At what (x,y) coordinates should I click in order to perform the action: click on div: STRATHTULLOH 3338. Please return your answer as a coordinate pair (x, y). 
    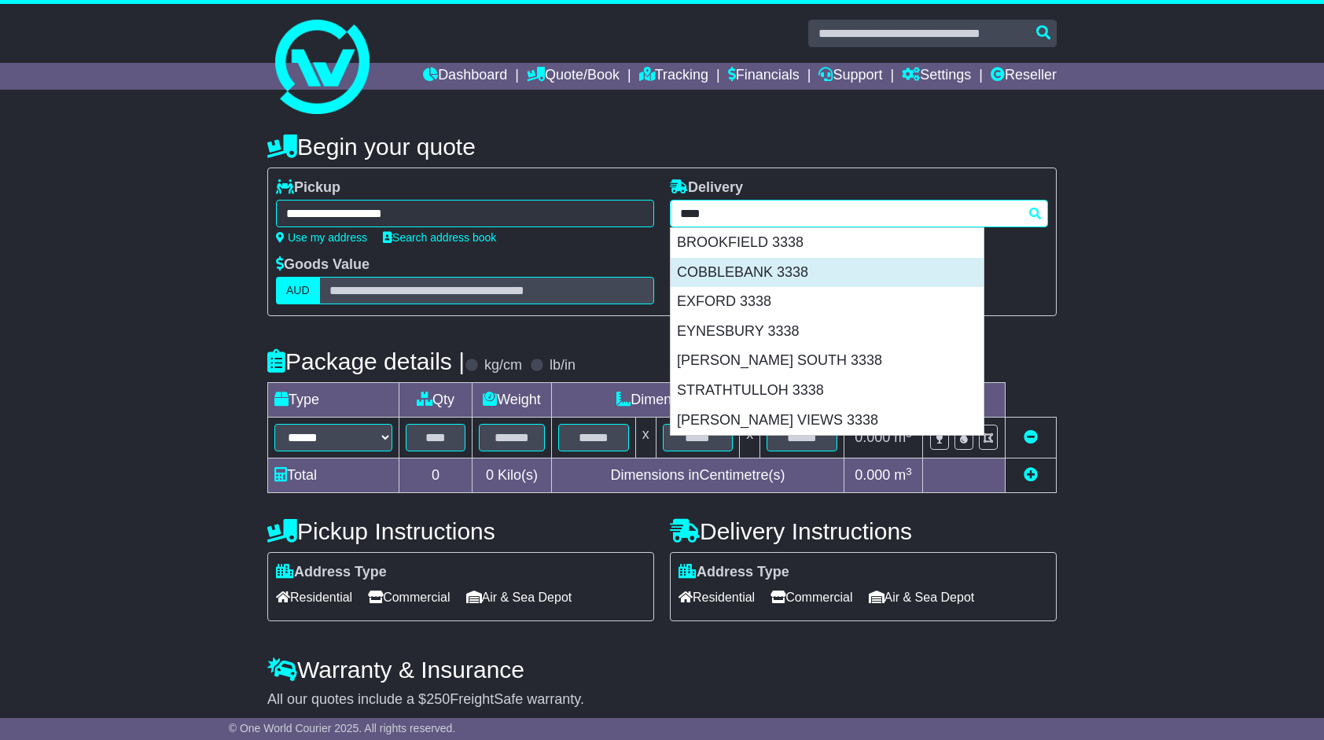
    Looking at the image, I should click on (827, 391).